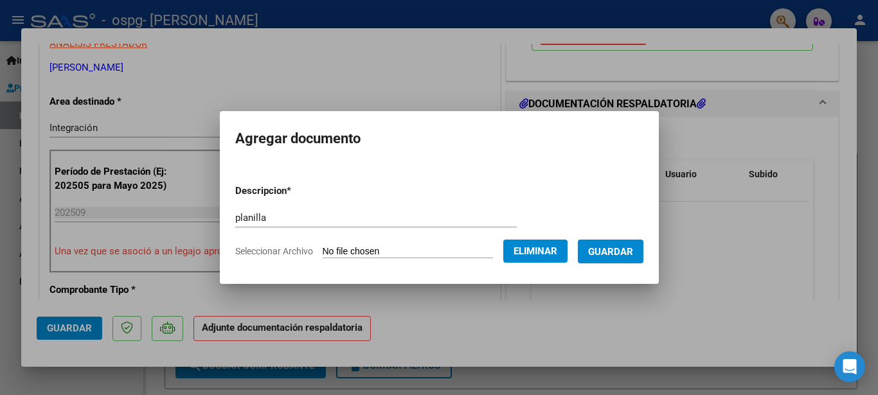 This screenshot has width=878, height=395. What do you see at coordinates (274, 251) in the screenshot?
I see `span: Seleccionar Archivo` at bounding box center [274, 251].